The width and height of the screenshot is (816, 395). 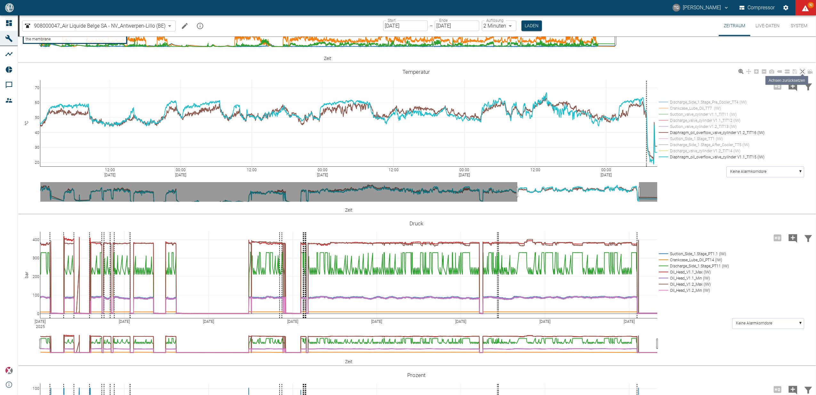 I want to click on label: Auflösung, so click(x=495, y=20).